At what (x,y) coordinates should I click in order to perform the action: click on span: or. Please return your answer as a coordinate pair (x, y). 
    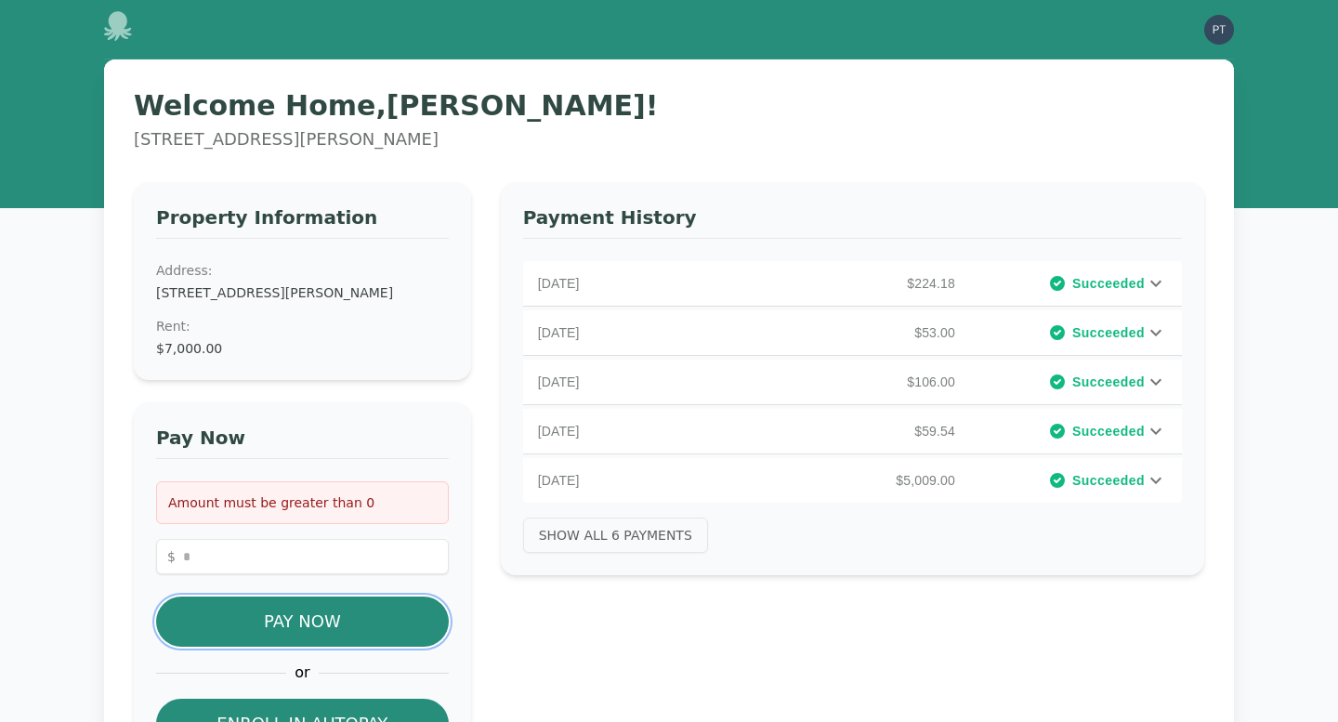
    Looking at the image, I should click on (303, 673).